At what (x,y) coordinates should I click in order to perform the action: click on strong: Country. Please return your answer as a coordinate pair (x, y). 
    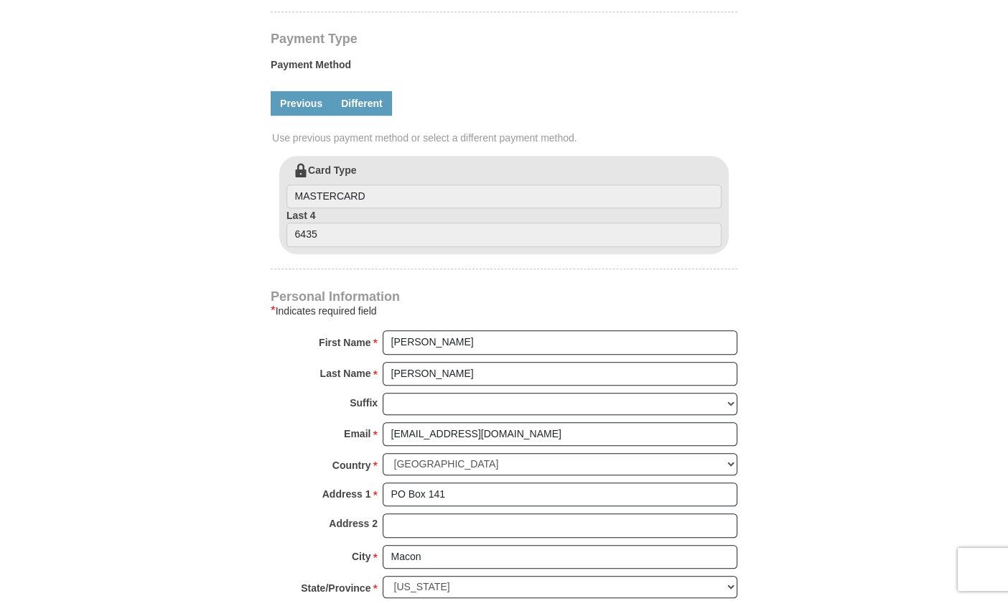
    Looking at the image, I should click on (352, 465).